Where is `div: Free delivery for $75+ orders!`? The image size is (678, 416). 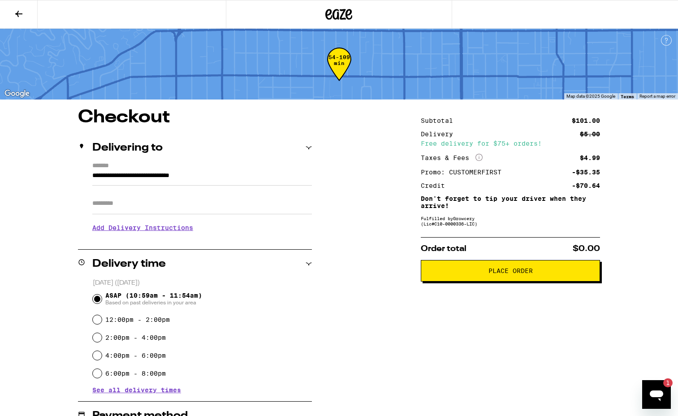 div: Free delivery for $75+ orders! is located at coordinates (510, 143).